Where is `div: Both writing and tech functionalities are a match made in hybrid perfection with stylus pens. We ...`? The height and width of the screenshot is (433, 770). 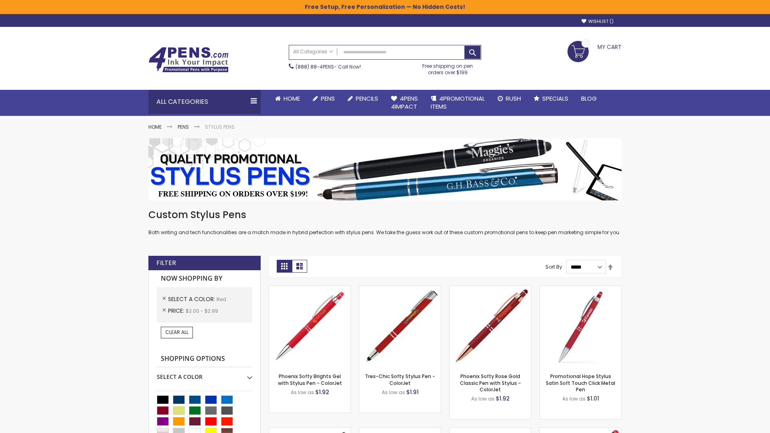 div: Both writing and tech functionalities are a match made in hybrid perfection with stylus pens. We ... is located at coordinates (385, 222).